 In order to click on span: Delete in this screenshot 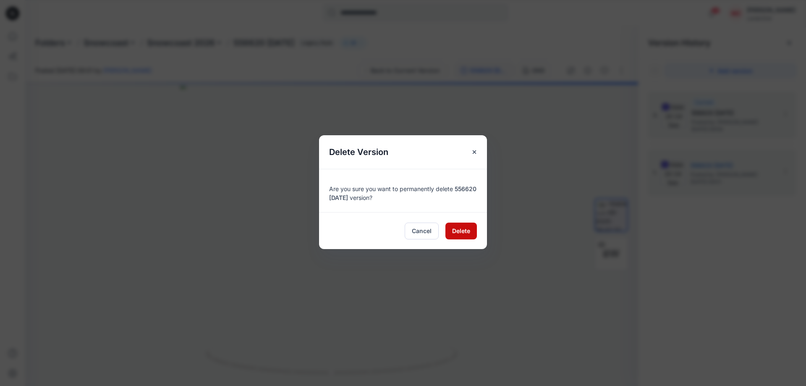, I will do `click(461, 230)`.